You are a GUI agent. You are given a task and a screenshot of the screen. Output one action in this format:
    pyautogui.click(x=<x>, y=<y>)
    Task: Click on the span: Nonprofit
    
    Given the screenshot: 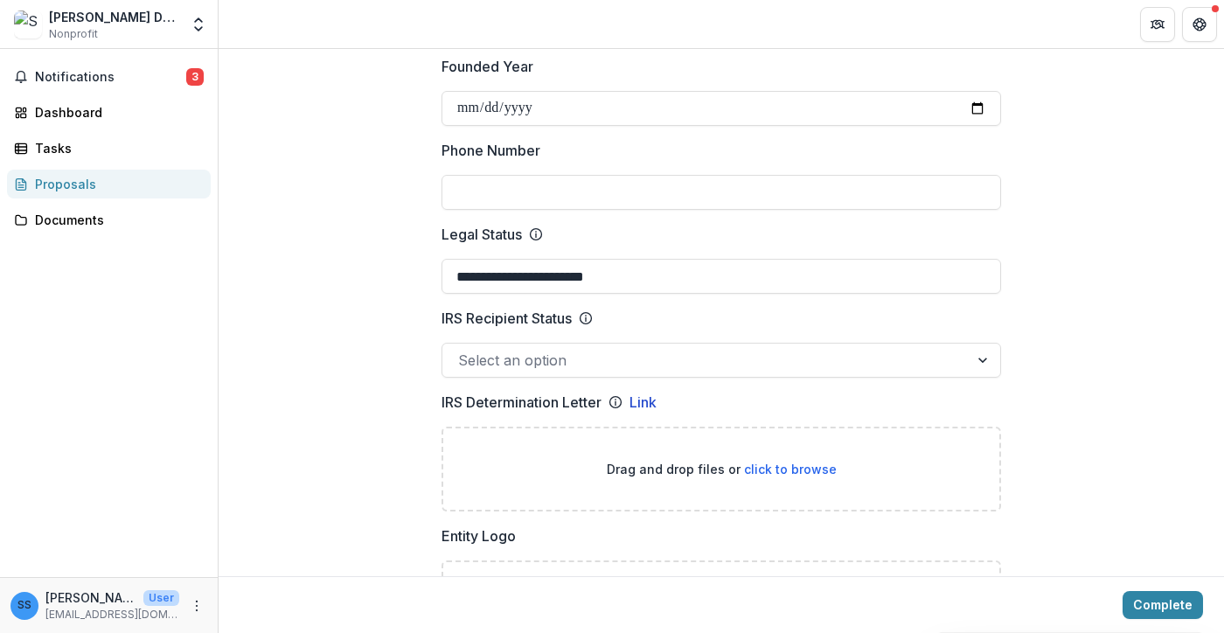 What is the action you would take?
    pyautogui.click(x=73, y=34)
    